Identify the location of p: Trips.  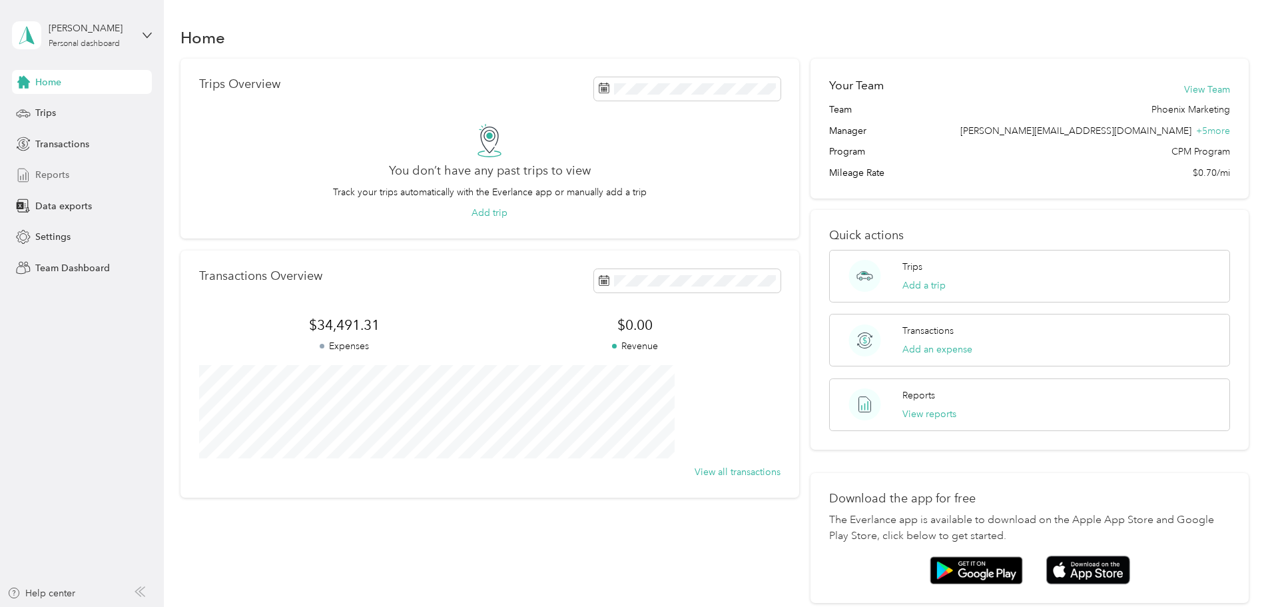
(912, 266).